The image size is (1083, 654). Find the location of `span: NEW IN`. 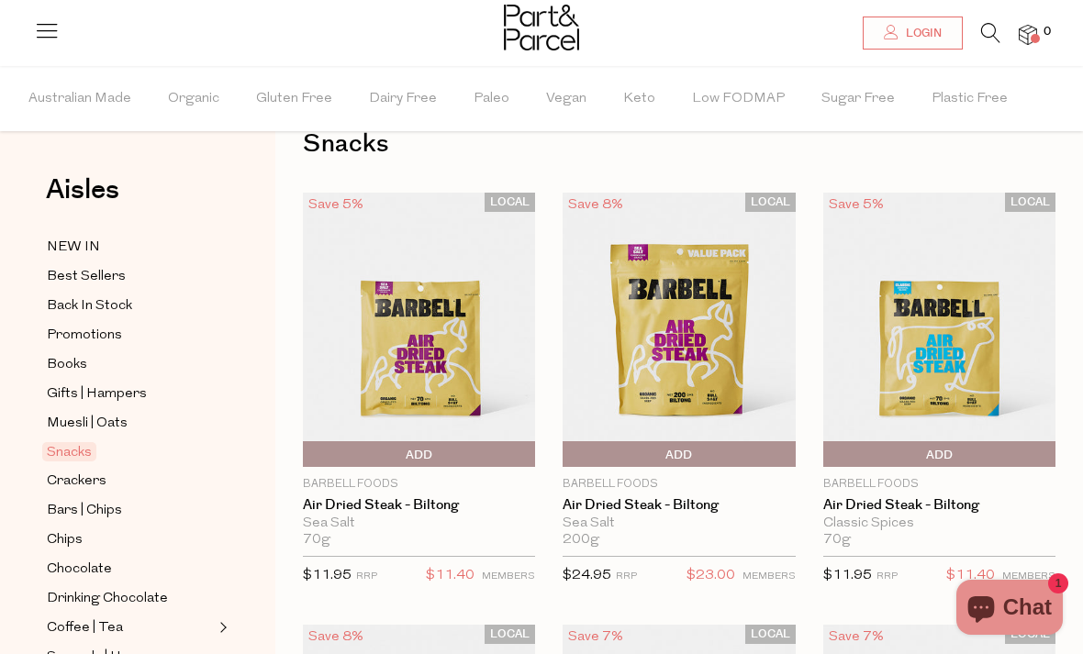

span: NEW IN is located at coordinates (73, 248).